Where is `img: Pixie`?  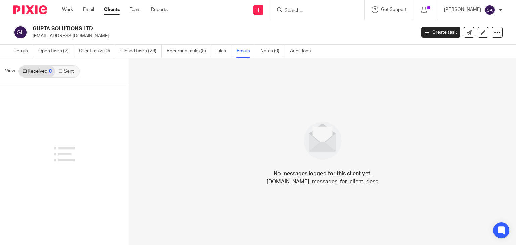
img: Pixie is located at coordinates (30, 10).